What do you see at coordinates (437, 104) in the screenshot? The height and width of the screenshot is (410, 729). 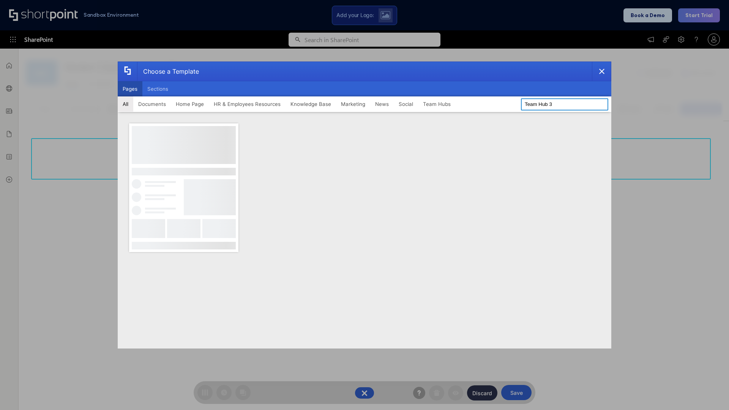 I see `button: Team Hubs` at bounding box center [437, 104].